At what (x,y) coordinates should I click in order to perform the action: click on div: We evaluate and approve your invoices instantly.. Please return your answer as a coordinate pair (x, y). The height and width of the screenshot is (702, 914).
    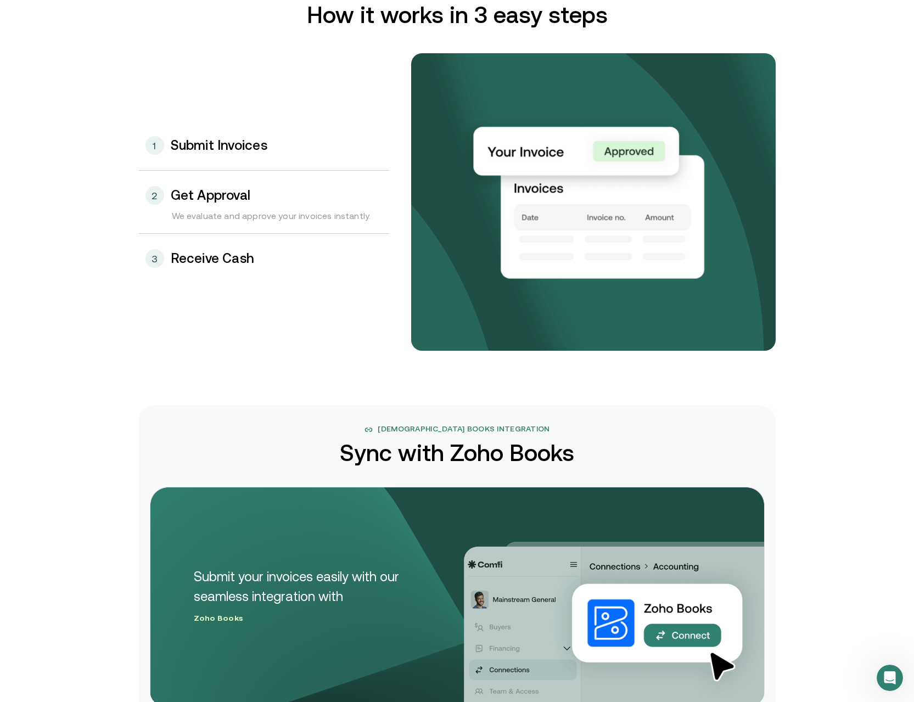
    Looking at the image, I should click on (264, 221).